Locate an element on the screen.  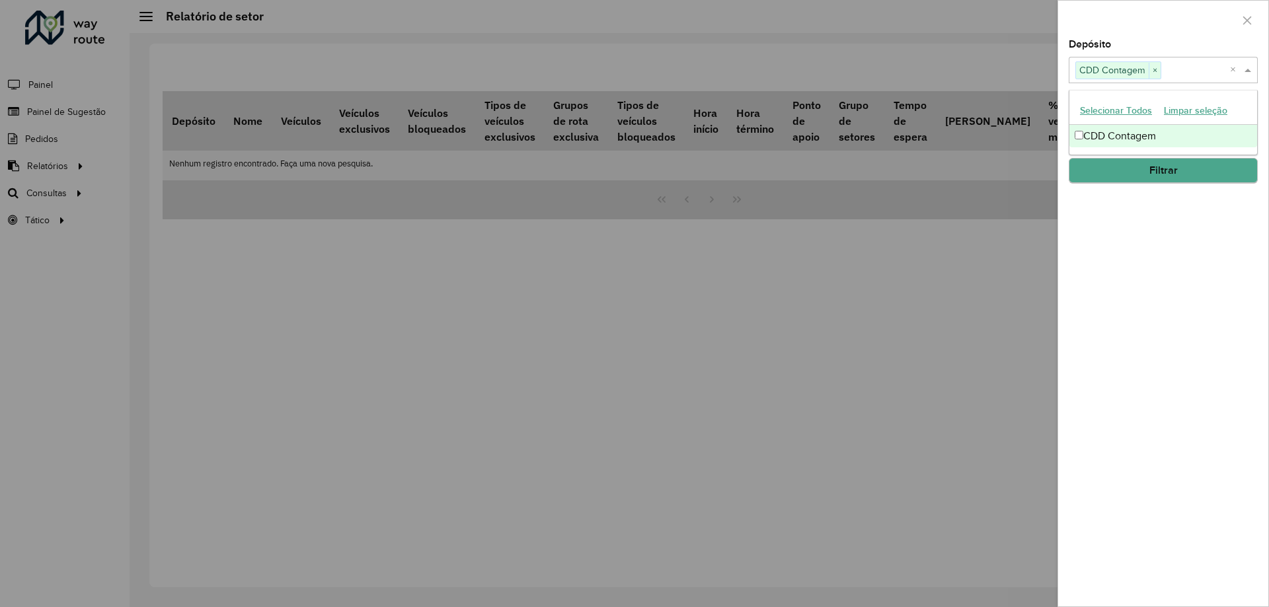
div: CDD Contagem is located at coordinates (1163, 136).